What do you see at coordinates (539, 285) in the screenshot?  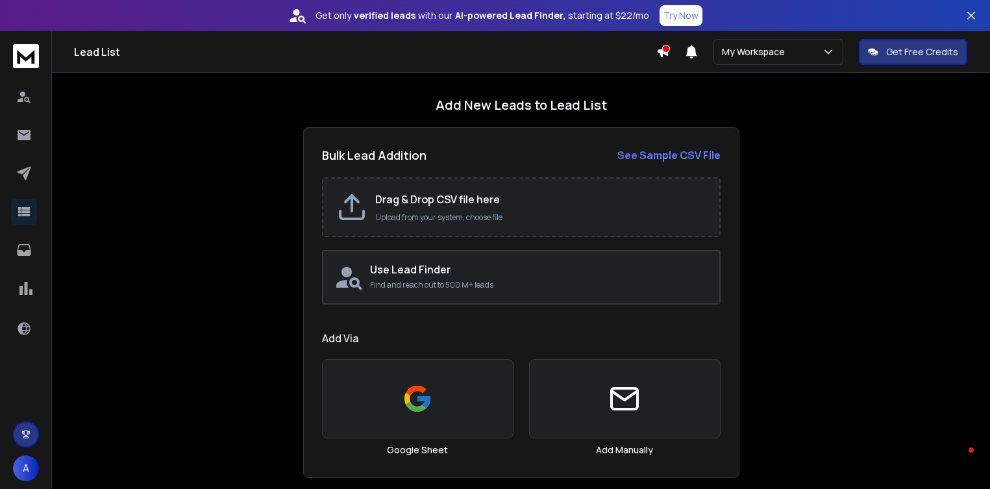 I see `p: Find and reach out to 500 M+ leads` at bounding box center [539, 285].